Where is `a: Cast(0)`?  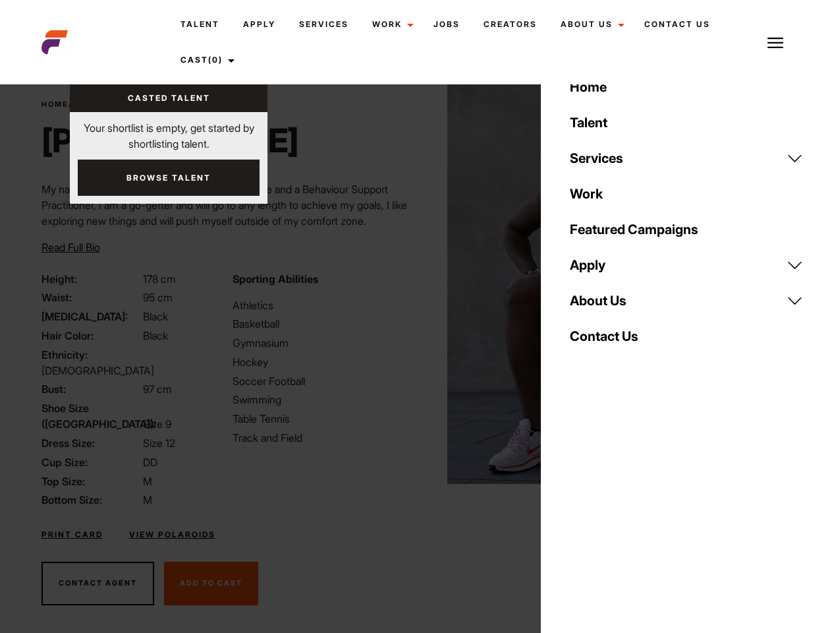 a: Cast(0) is located at coordinates (206, 60).